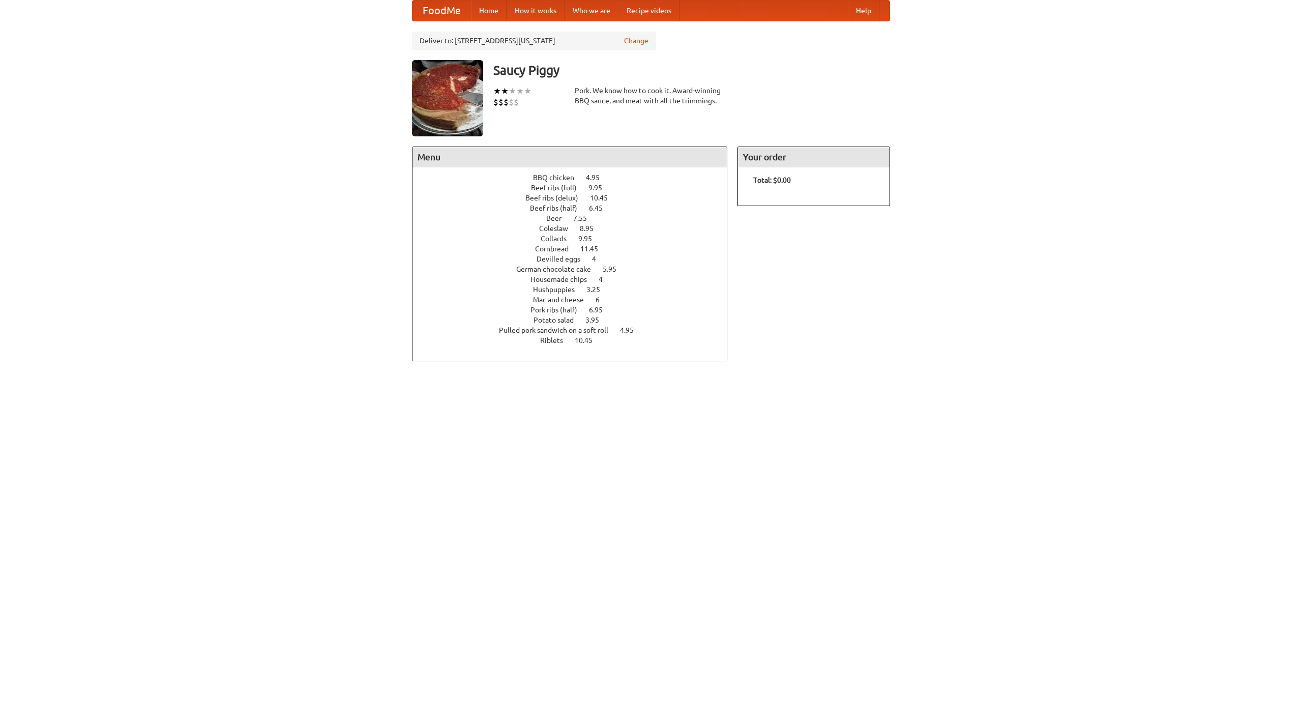 The width and height of the screenshot is (1302, 720). What do you see at coordinates (576, 289) in the screenshot?
I see `a: Hushpuppies 3.25` at bounding box center [576, 289].